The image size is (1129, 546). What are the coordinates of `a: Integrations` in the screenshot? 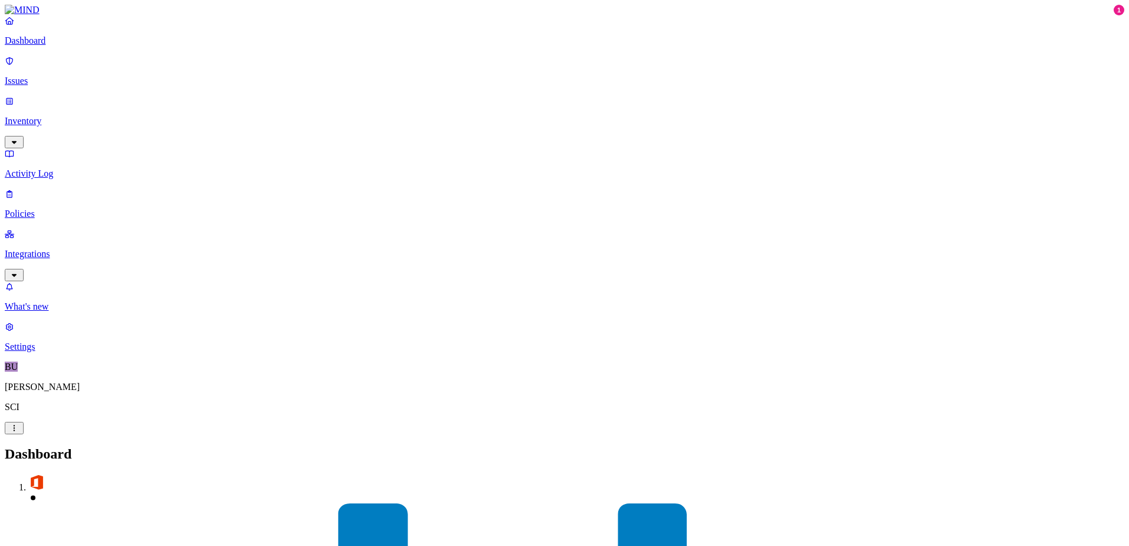 It's located at (564, 254).